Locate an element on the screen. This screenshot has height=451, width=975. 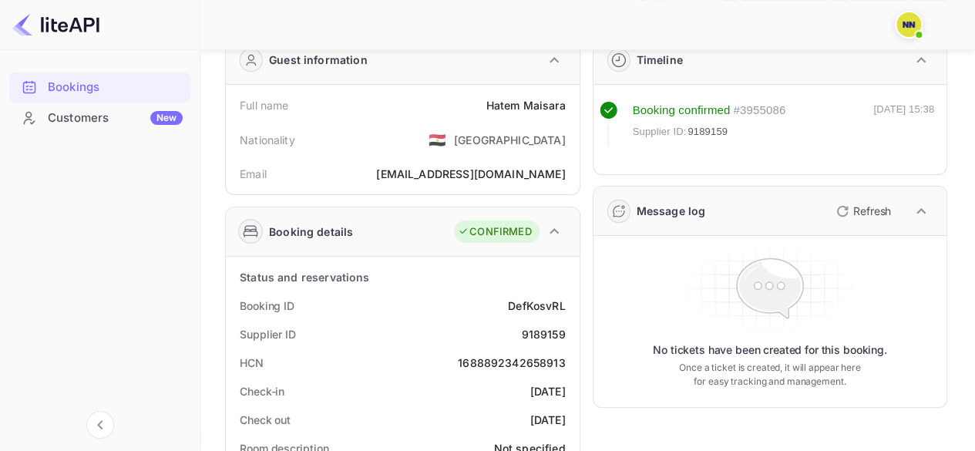
a: CustomersNew is located at coordinates (99, 117).